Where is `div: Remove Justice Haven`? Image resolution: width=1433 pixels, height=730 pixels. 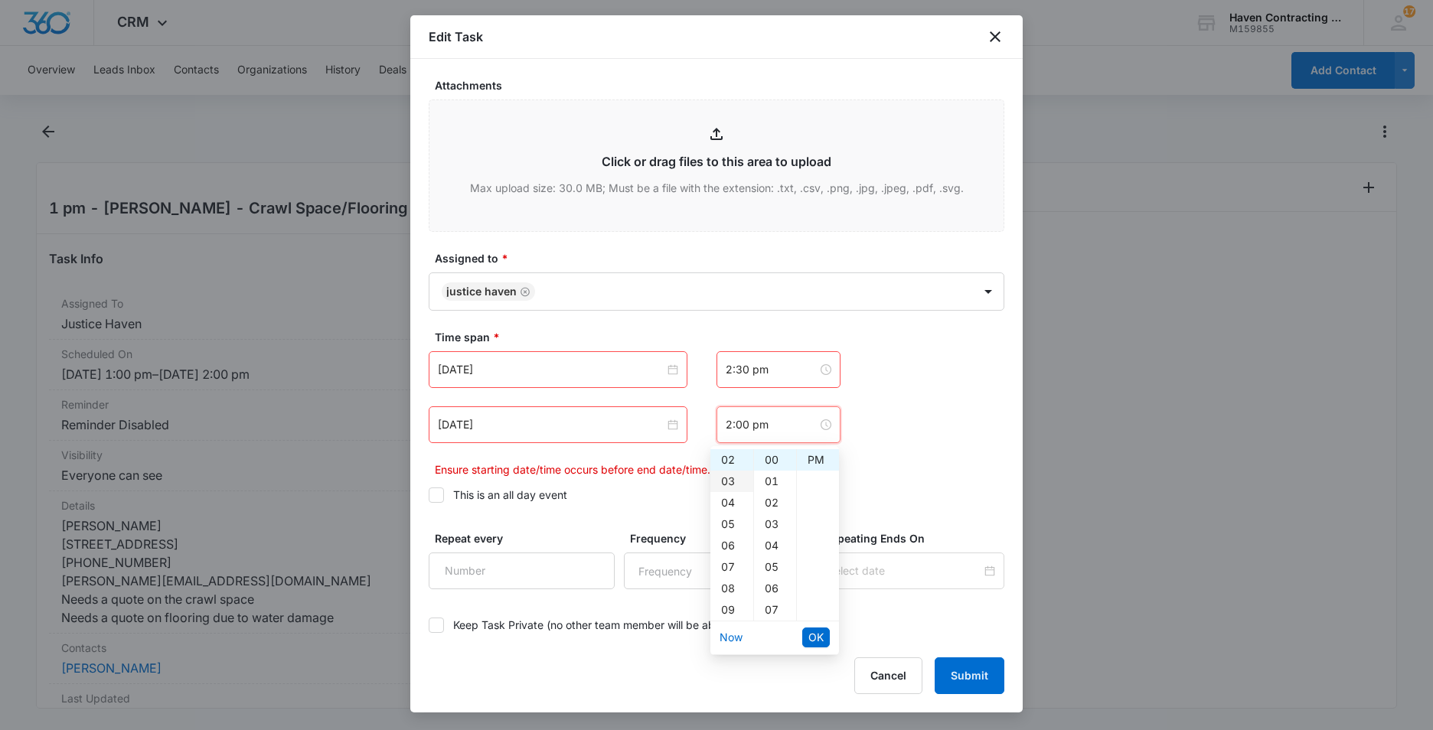
div: Remove Justice Haven is located at coordinates (523, 292).